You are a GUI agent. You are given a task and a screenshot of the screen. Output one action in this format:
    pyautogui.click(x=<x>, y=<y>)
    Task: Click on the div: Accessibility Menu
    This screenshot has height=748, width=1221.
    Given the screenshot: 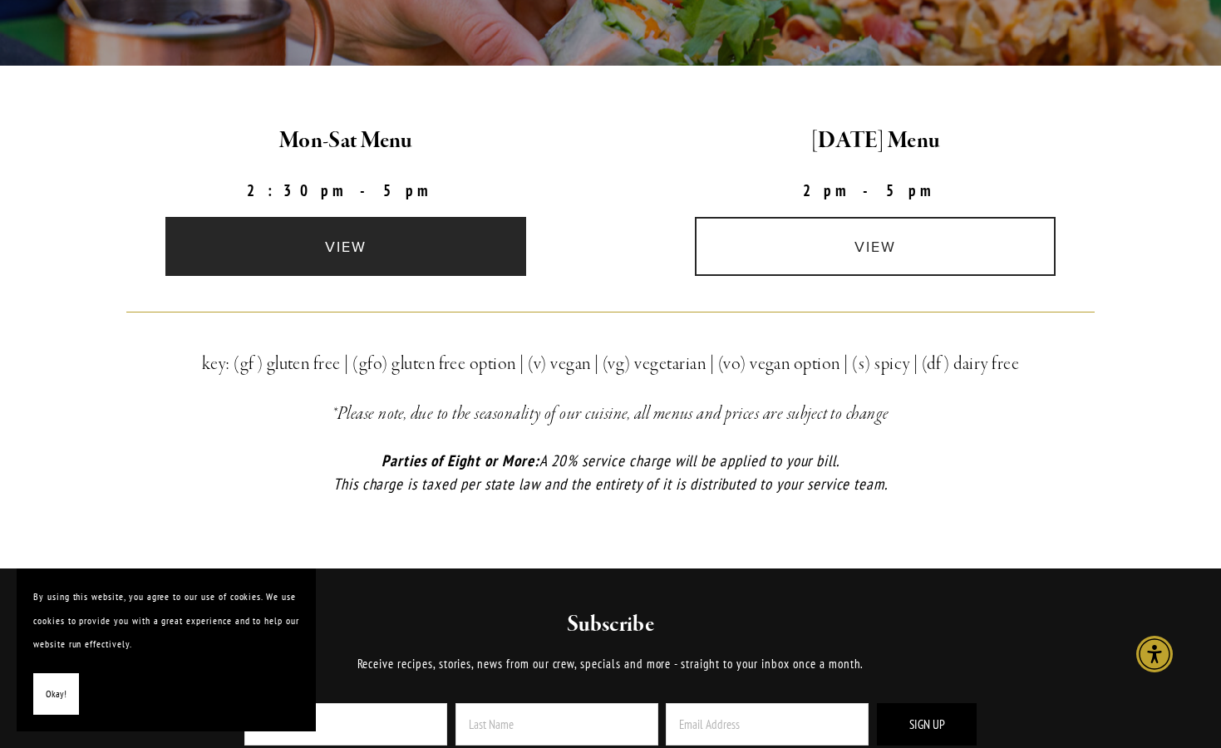 What is the action you would take?
    pyautogui.click(x=1155, y=654)
    